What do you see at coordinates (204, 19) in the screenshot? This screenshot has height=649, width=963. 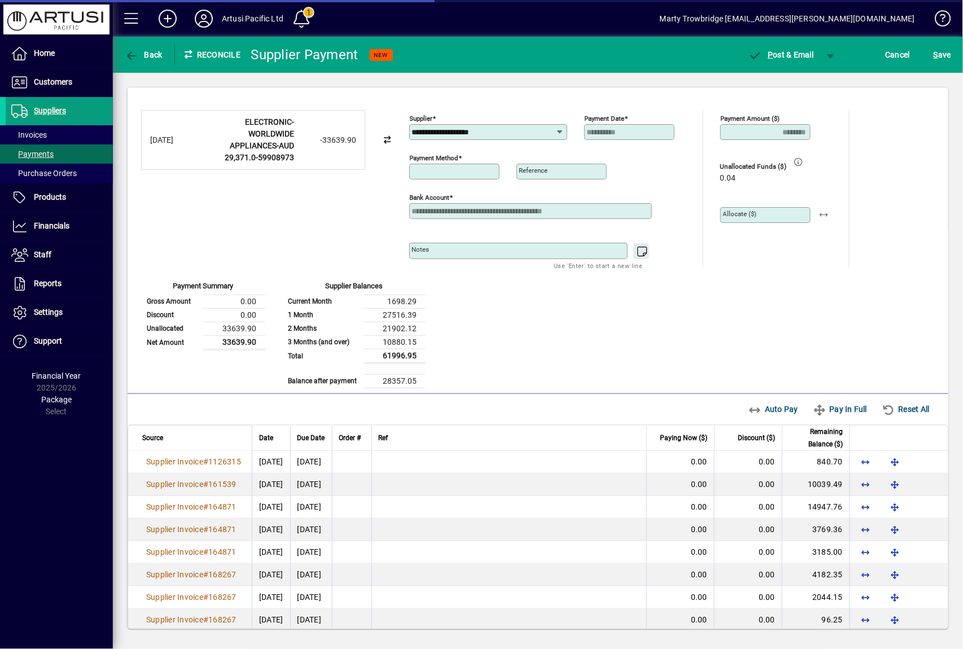 I see `button: Profile` at bounding box center [204, 19].